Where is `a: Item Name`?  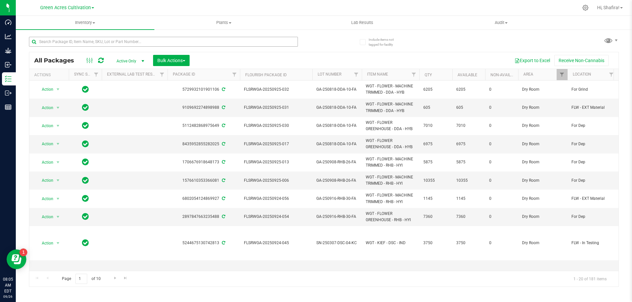 a: Item Name is located at coordinates (377, 74).